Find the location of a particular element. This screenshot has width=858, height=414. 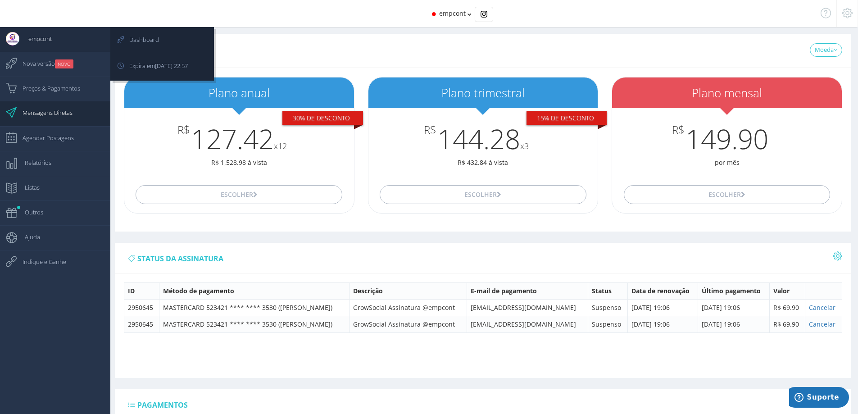

a: Moeda is located at coordinates (826, 50).